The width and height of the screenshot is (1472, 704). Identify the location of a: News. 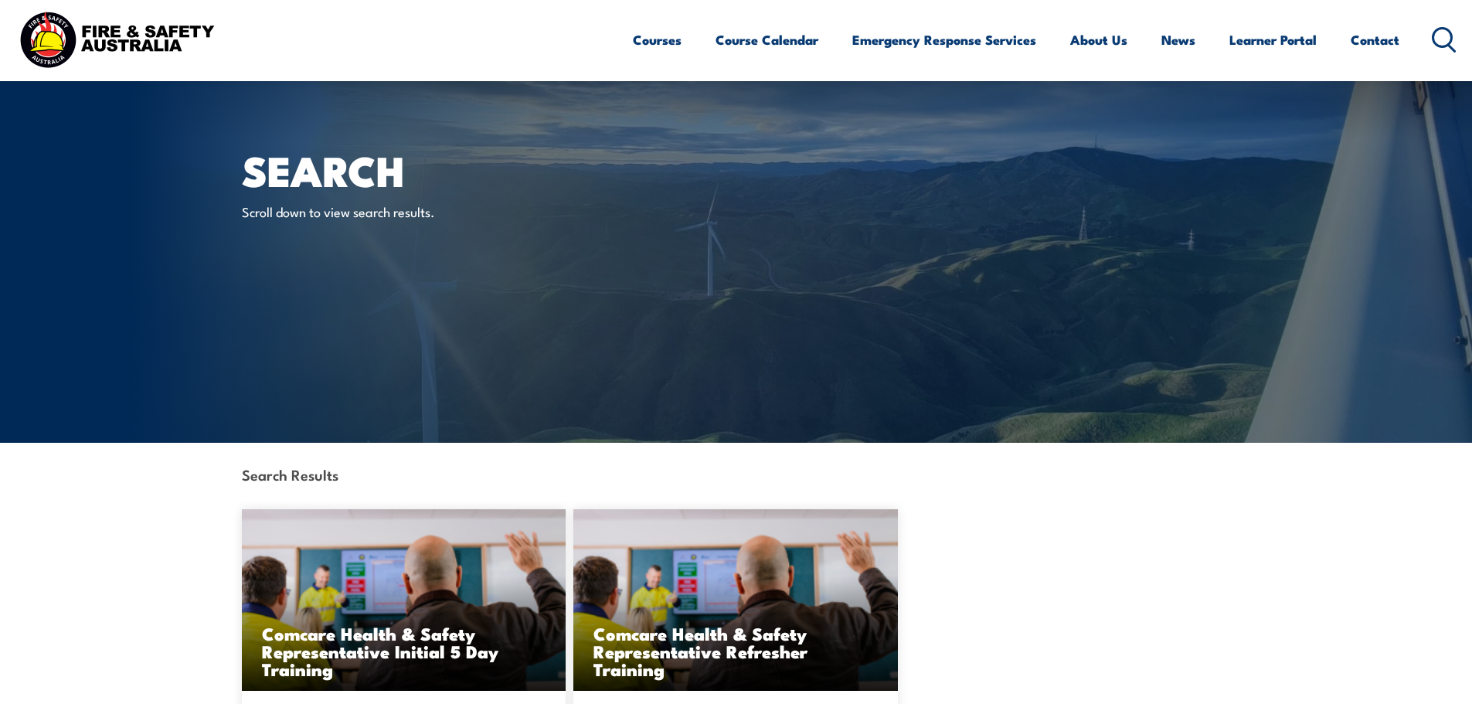
(1179, 39).